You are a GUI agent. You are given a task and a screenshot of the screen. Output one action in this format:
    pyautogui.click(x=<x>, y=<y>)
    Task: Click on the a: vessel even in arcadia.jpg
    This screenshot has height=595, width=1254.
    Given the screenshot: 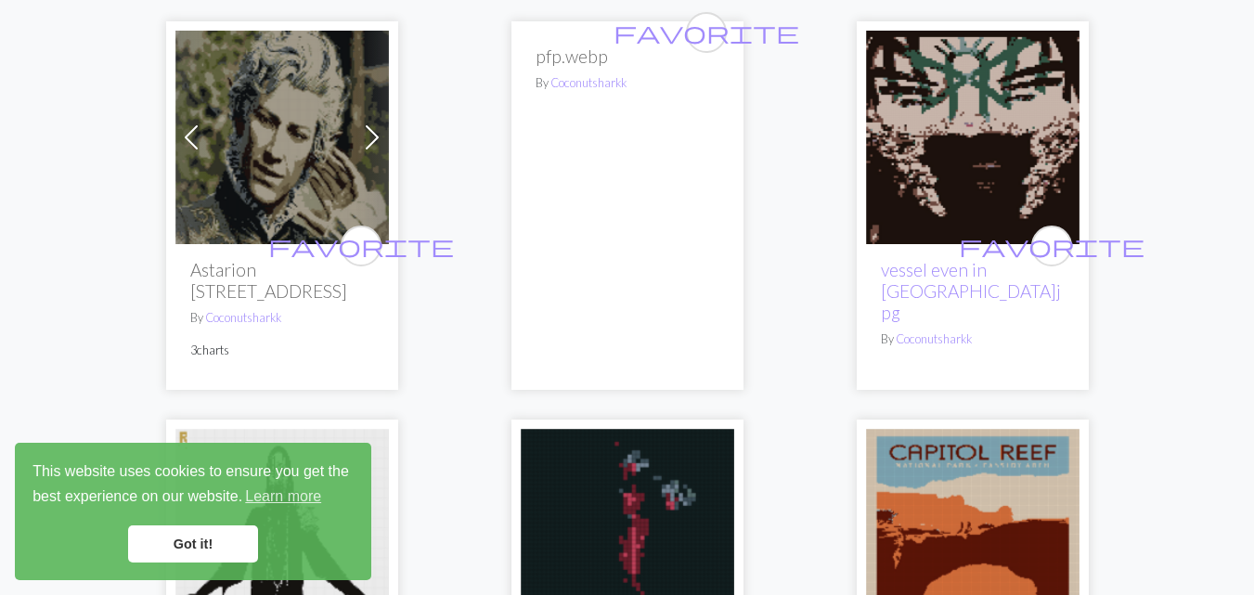 What is the action you would take?
    pyautogui.click(x=973, y=135)
    